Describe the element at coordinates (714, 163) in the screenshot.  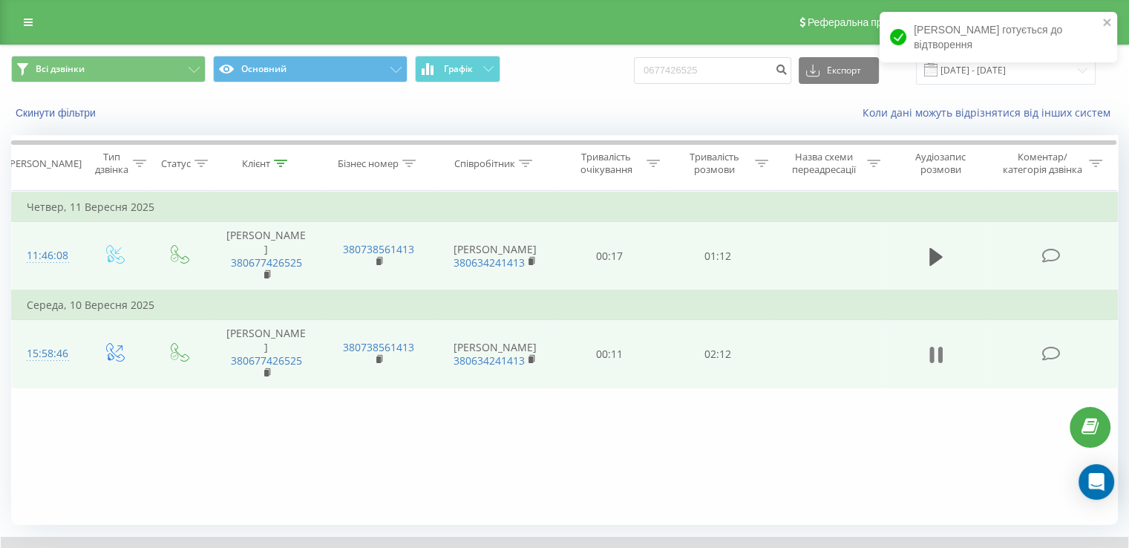
I see `div: Тривалість розмови` at that location.